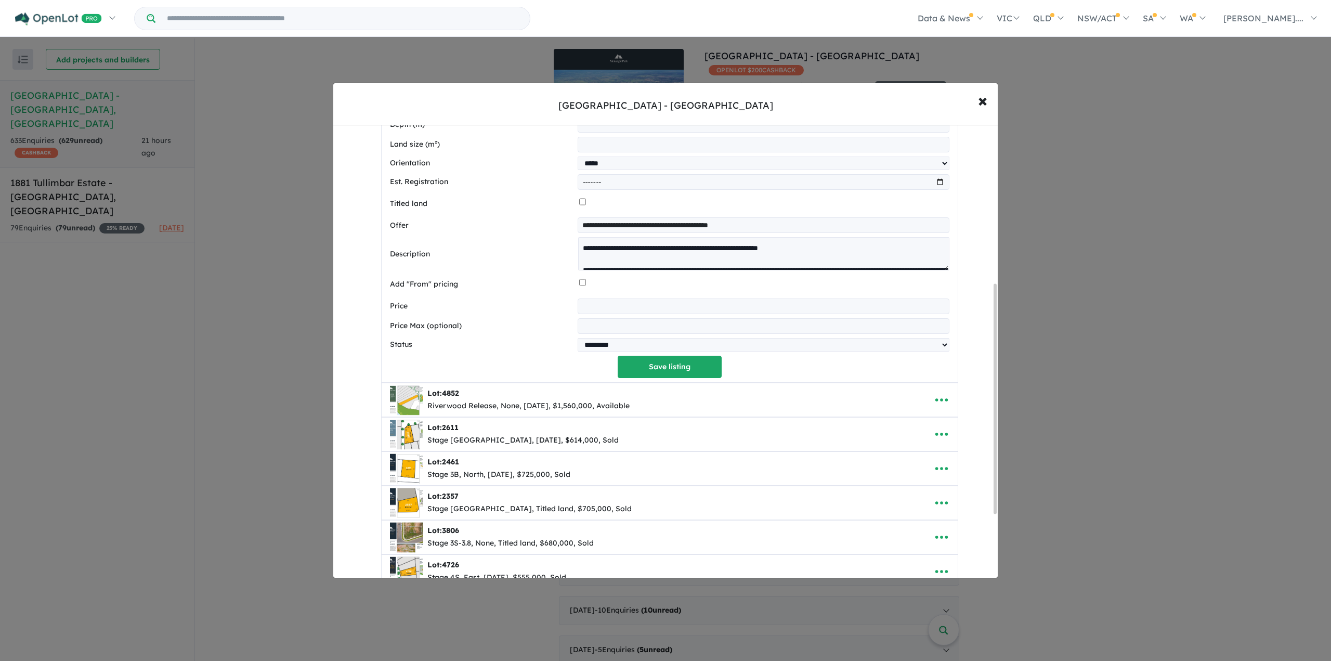 The width and height of the screenshot is (1331, 661). What do you see at coordinates (670, 367) in the screenshot?
I see `button: Save listing` at bounding box center [670, 367].